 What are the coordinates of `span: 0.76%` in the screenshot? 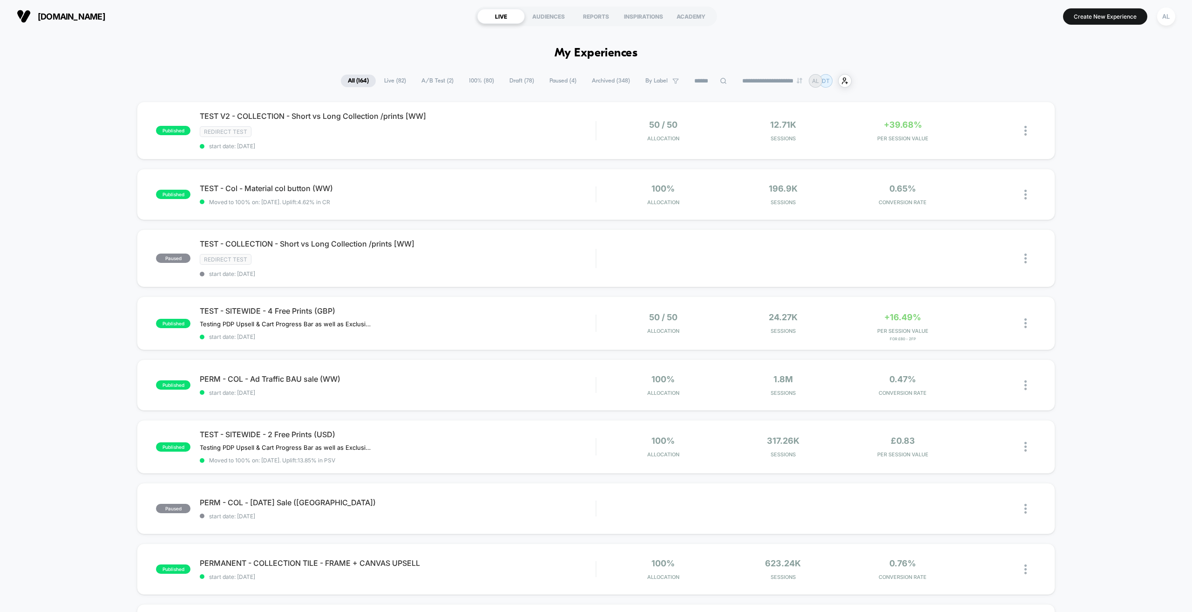 It's located at (903, 563).